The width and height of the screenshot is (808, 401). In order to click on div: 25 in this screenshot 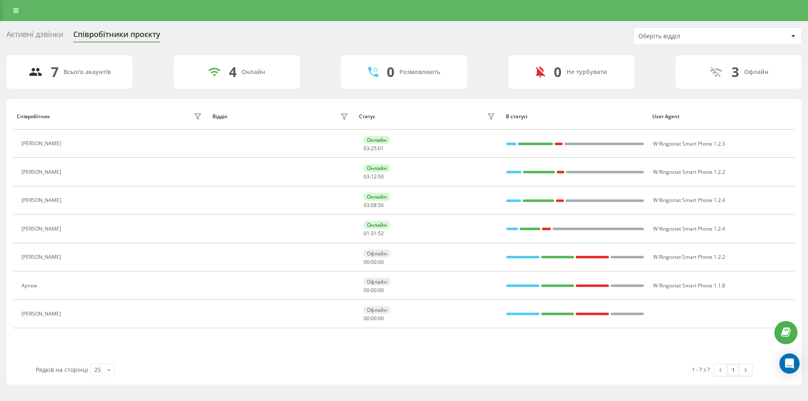, I will do `click(98, 370)`.